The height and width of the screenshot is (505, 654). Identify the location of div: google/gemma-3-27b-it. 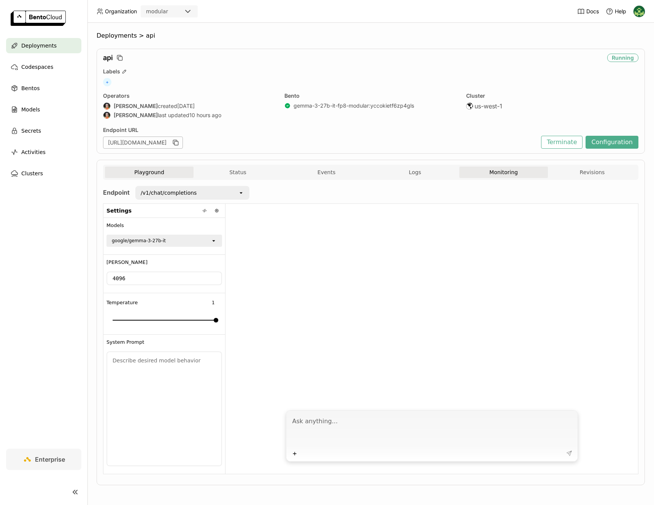
(139, 241).